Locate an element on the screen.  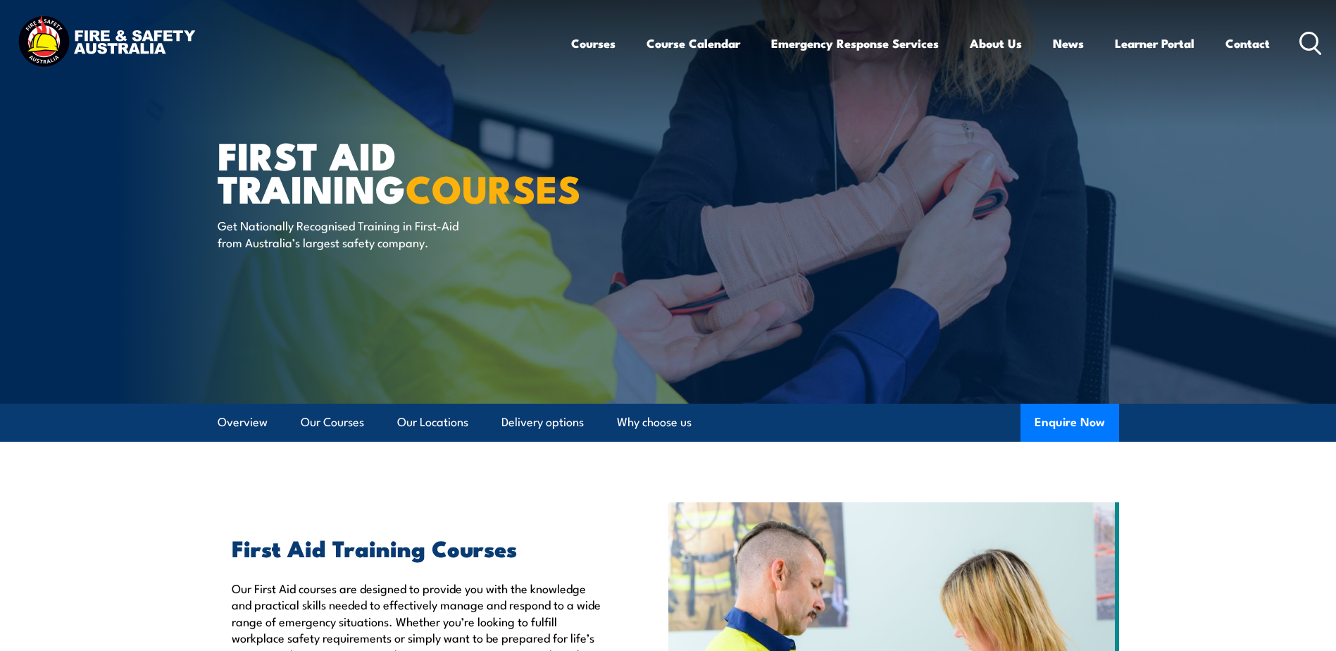
a: Overview is located at coordinates (242, 422).